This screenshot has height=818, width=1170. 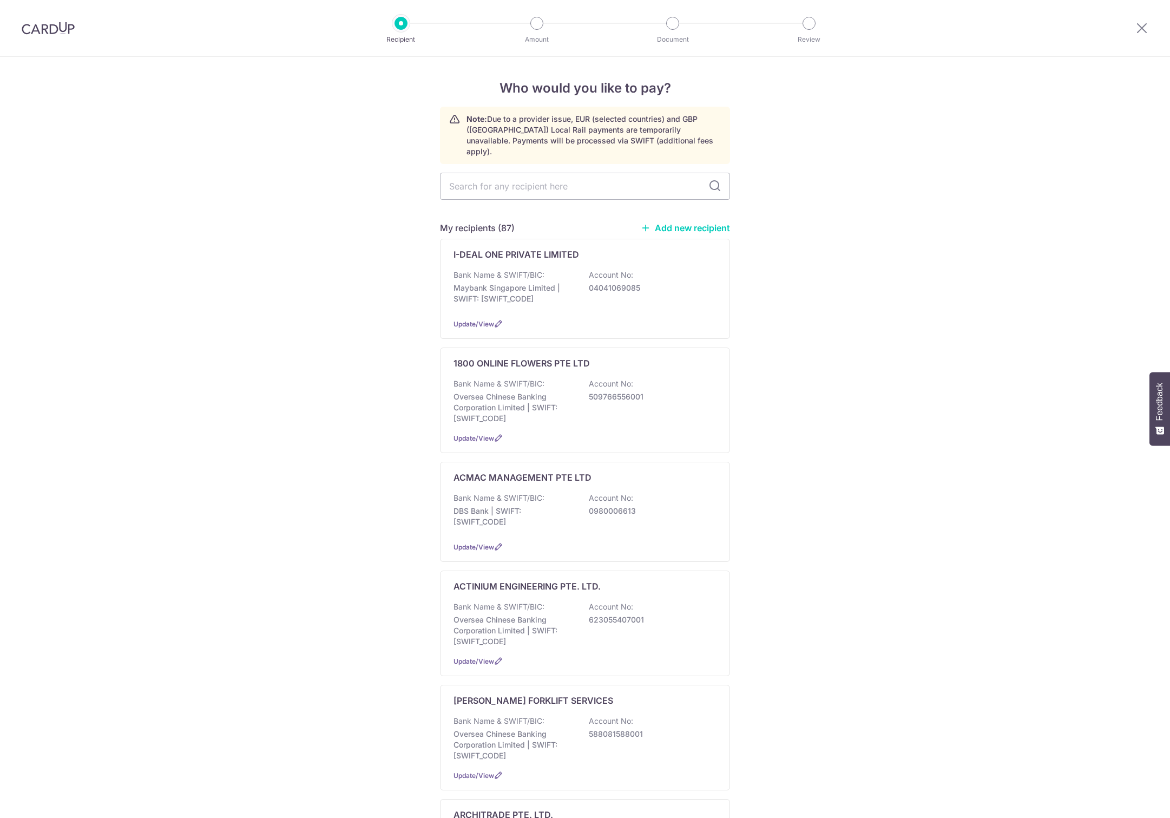 What do you see at coordinates (1160, 402) in the screenshot?
I see `span: Feedback` at bounding box center [1160, 402].